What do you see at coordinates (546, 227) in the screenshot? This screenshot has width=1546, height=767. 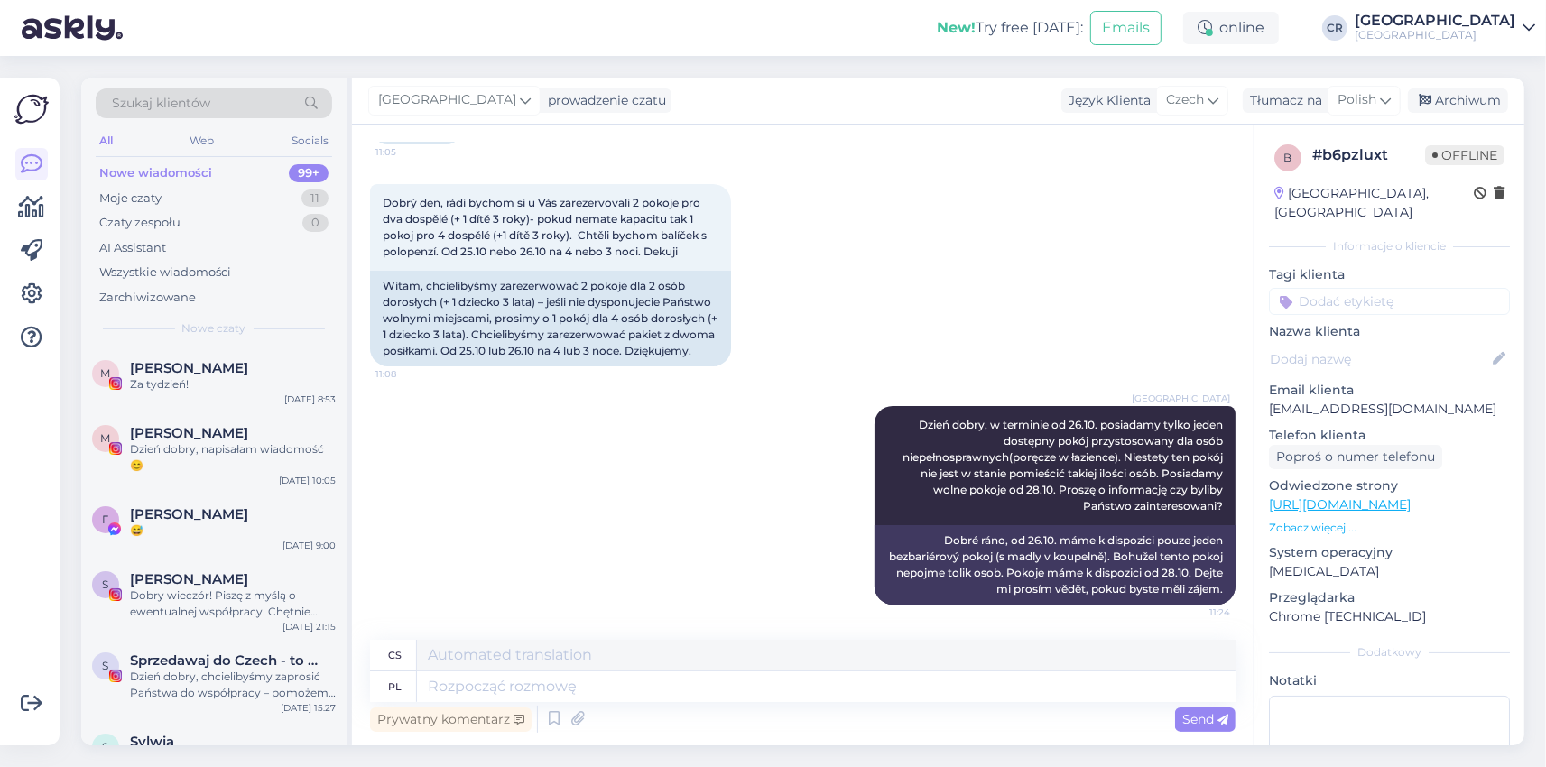 I see `span: Dobrý den, rádi bychom si u Vás zarezervovali 2 pokoje pro dva dospělé (+ 1 dítě 3 roky)- pokud n...` at bounding box center [546, 227].